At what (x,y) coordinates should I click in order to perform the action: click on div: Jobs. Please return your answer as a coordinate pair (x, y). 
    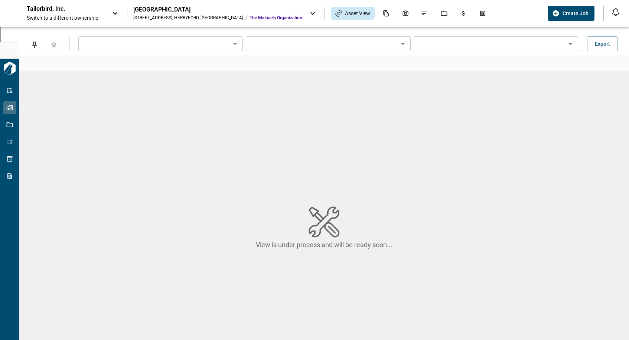
    Looking at the image, I should click on (444, 13).